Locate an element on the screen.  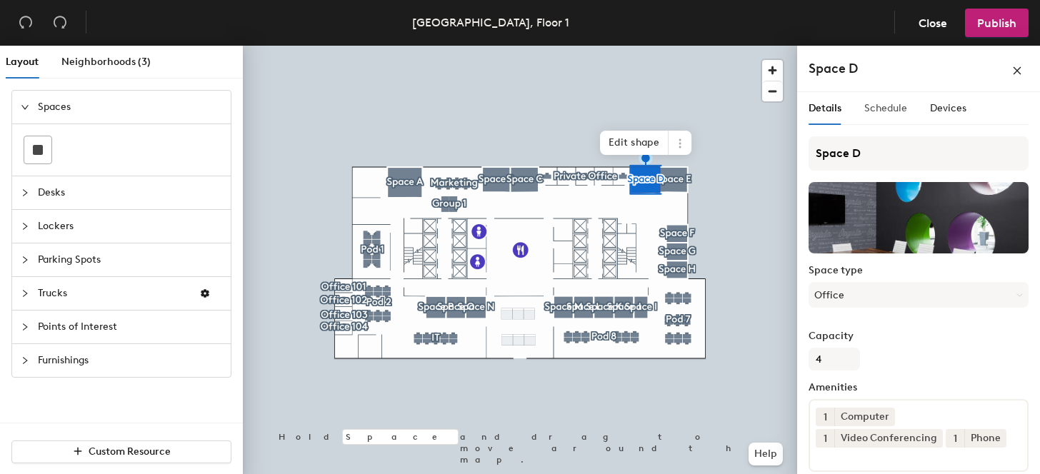
span: Schedule is located at coordinates (886, 108).